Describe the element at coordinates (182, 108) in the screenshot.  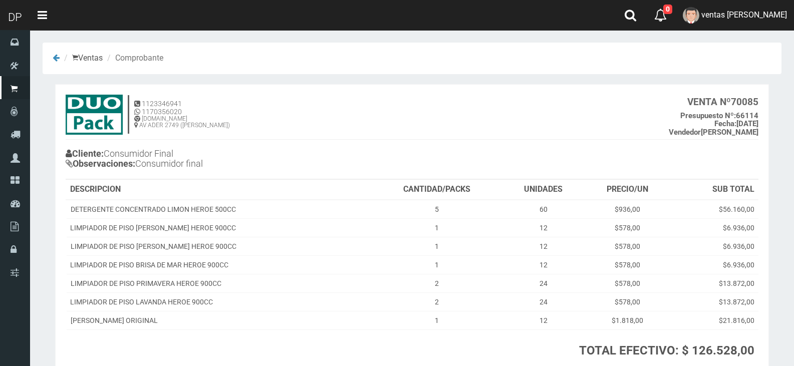
I see `h5: 1123346941 1170356020` at that location.